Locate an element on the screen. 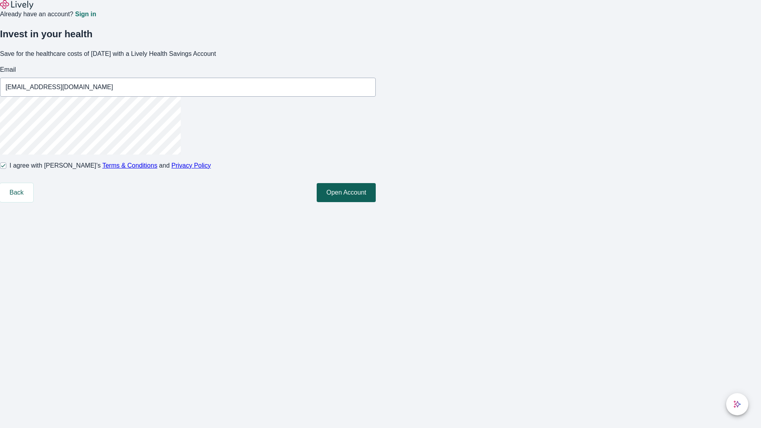  button: chat is located at coordinates (737, 404).